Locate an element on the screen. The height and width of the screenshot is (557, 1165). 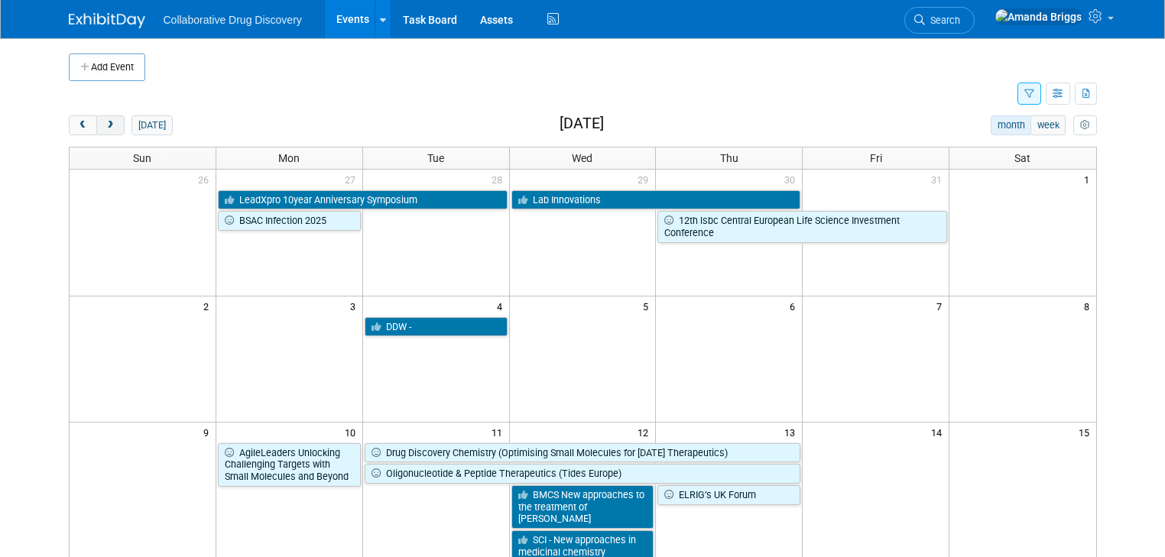
span: 10 is located at coordinates (352, 432).